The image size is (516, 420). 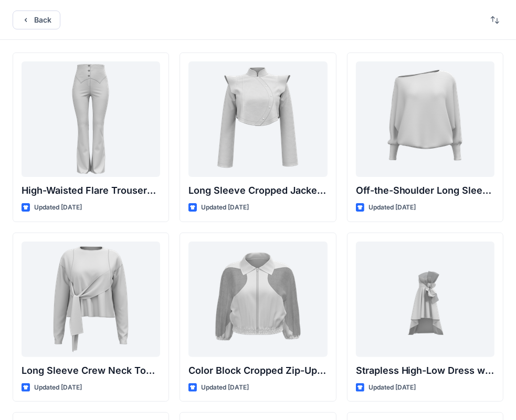 What do you see at coordinates (425, 191) in the screenshot?
I see `p: Off-the-Shoulder Long Sleeve Top` at bounding box center [425, 191].